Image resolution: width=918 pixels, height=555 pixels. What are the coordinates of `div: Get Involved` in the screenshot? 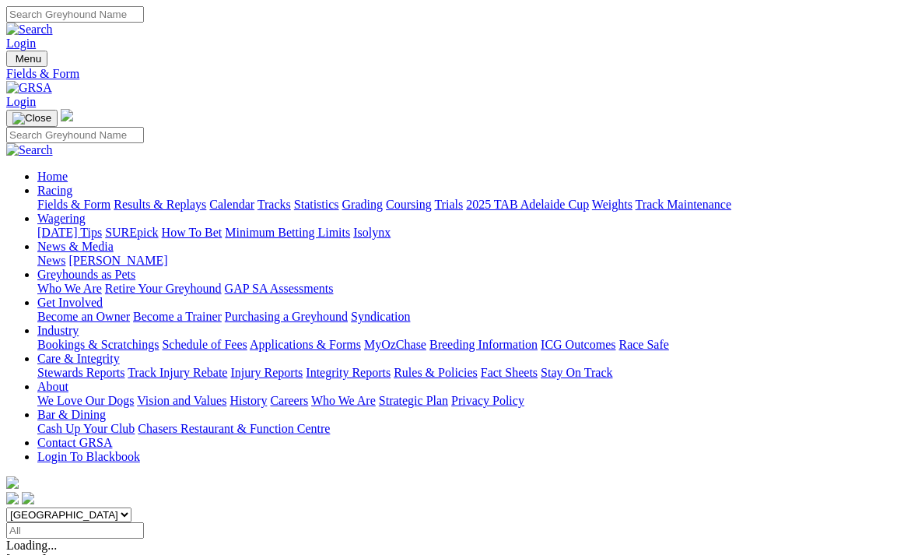 It's located at (475, 317).